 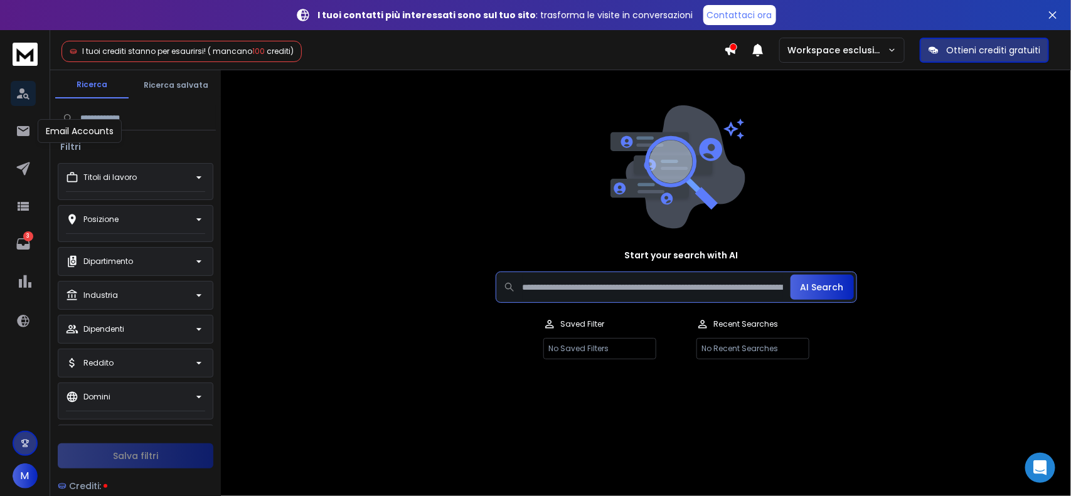 I want to click on font: I tuoi contatti più interessati sono sul tuo sito, so click(x=427, y=15).